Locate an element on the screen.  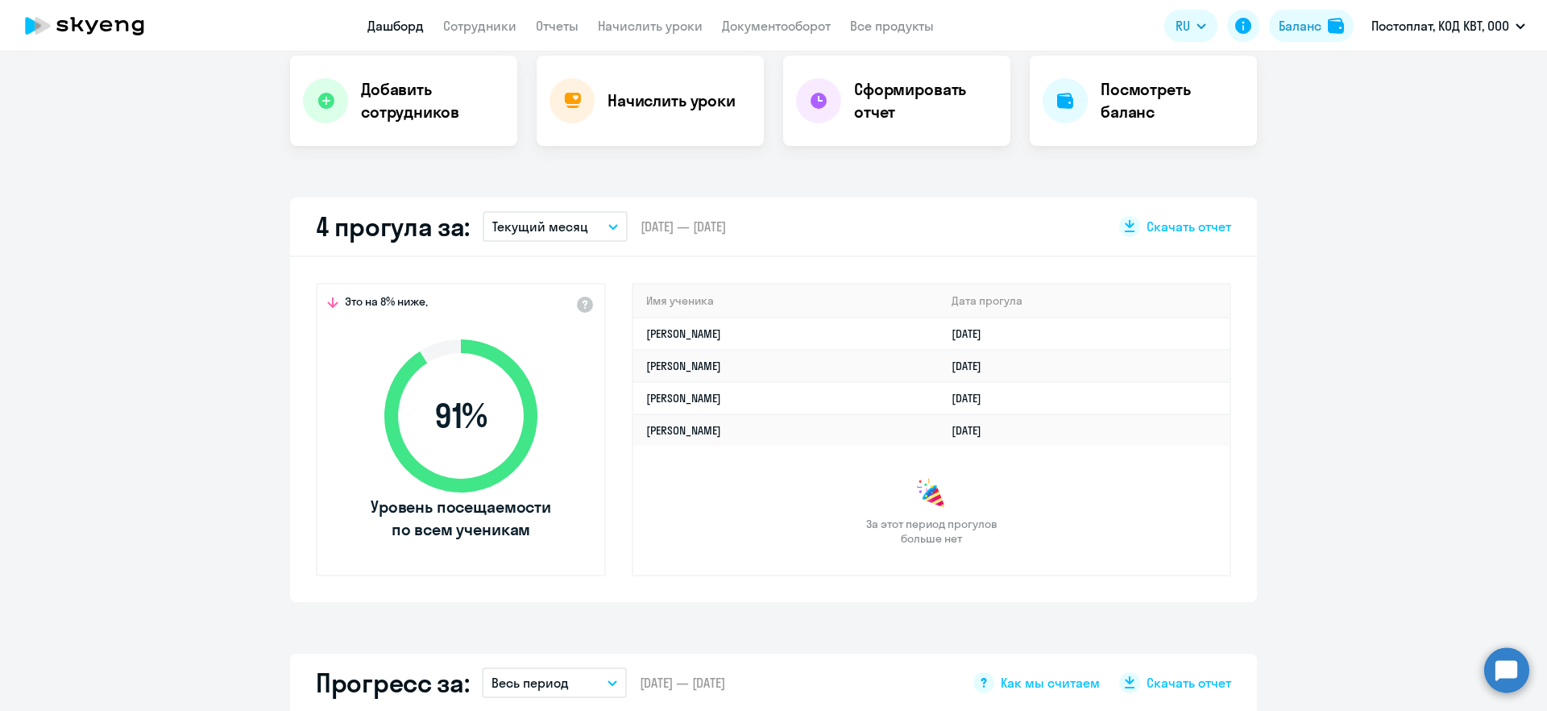
a: Сотрудники is located at coordinates (480, 26).